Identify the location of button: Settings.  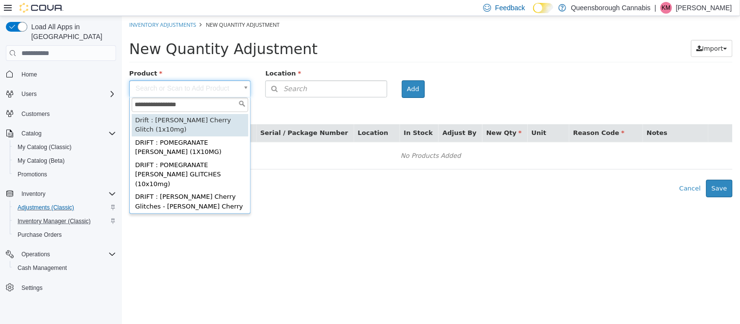
(61, 288).